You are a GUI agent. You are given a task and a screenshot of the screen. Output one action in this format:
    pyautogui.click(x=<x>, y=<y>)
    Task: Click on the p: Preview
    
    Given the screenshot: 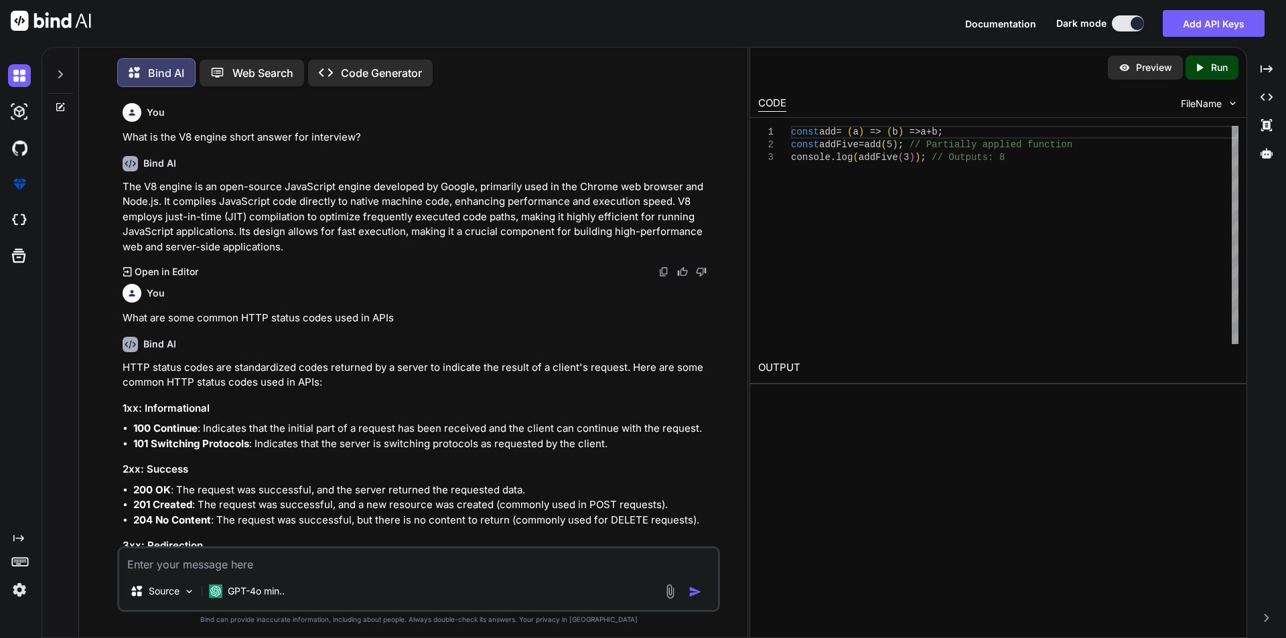 What is the action you would take?
    pyautogui.click(x=1154, y=68)
    